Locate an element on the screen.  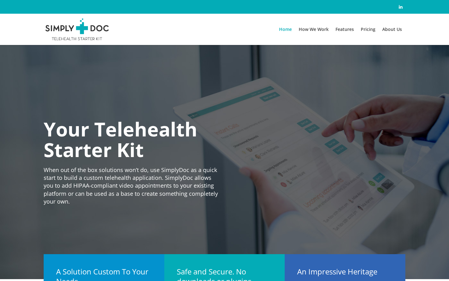
span: Features is located at coordinates (345, 29).